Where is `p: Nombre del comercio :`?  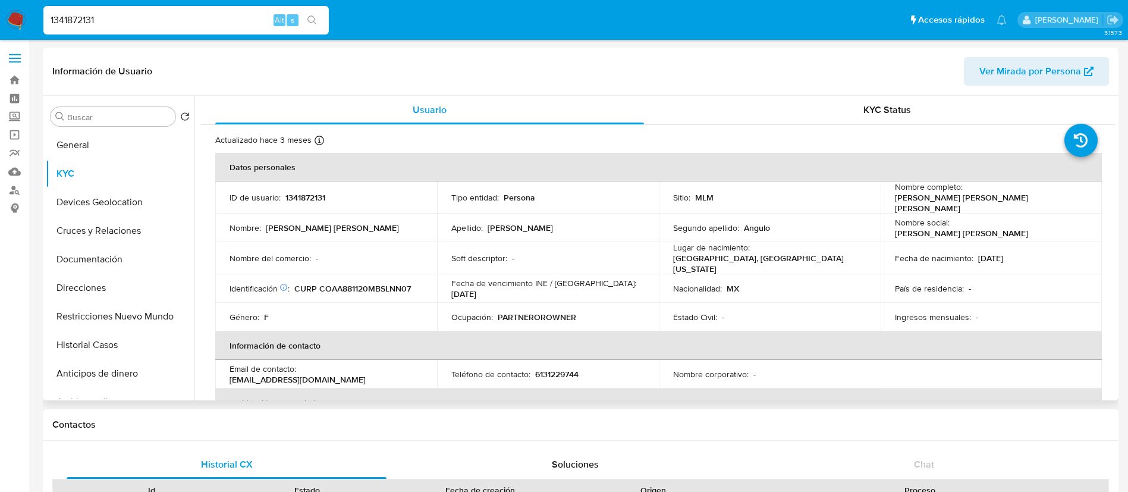 p: Nombre del comercio : is located at coordinates (270, 258).